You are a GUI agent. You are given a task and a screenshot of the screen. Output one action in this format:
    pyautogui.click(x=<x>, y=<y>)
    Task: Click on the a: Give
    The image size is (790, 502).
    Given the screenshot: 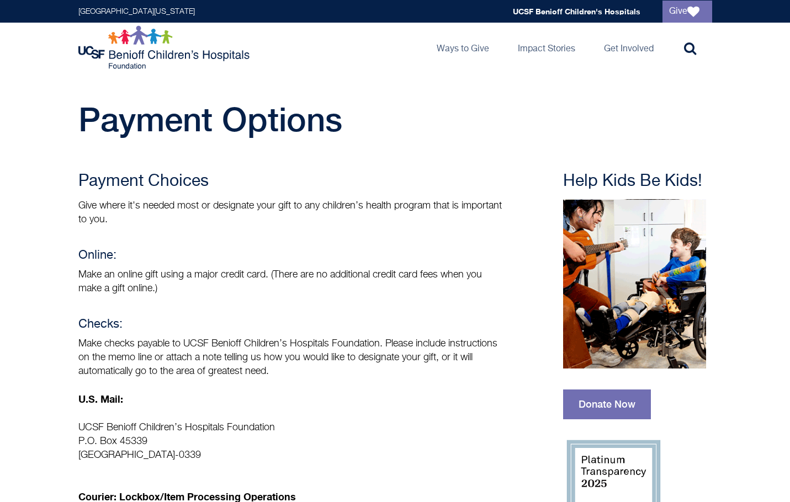 What is the action you would take?
    pyautogui.click(x=687, y=12)
    